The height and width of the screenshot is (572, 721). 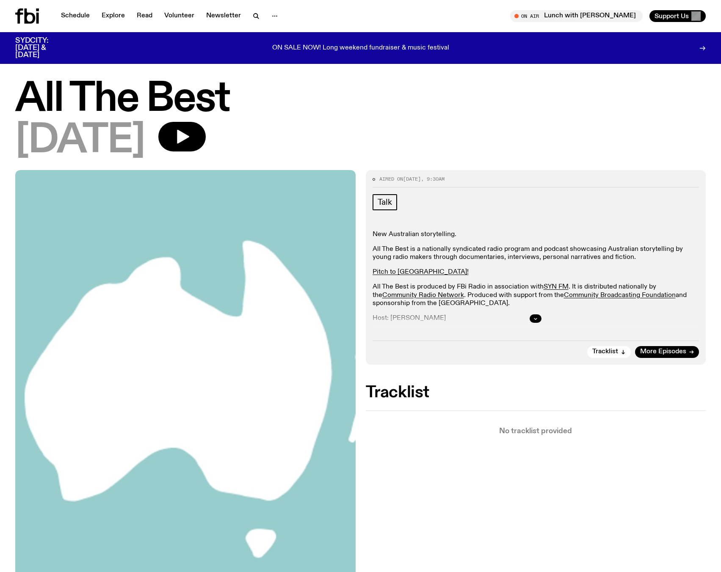 What do you see at coordinates (144, 16) in the screenshot?
I see `a: Read` at bounding box center [144, 16].